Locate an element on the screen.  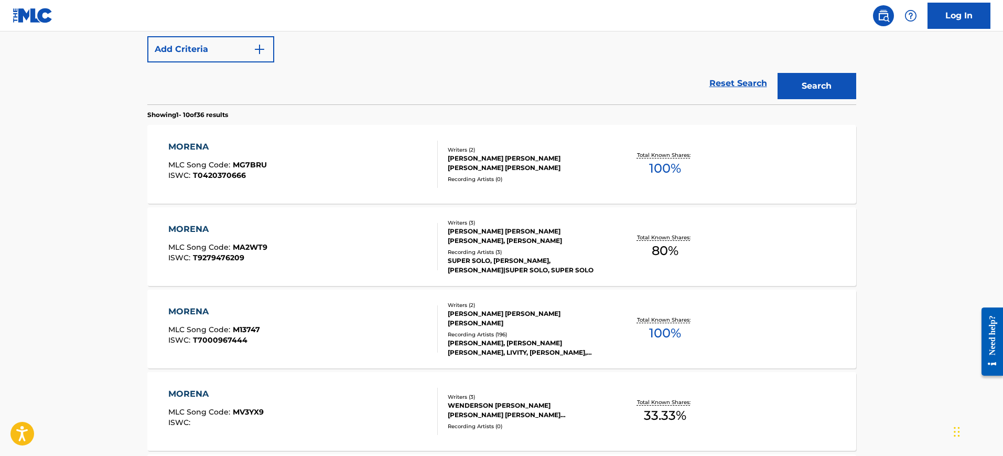
img: 9d2ae6d4665cec9f34b9.svg is located at coordinates (260, 49).